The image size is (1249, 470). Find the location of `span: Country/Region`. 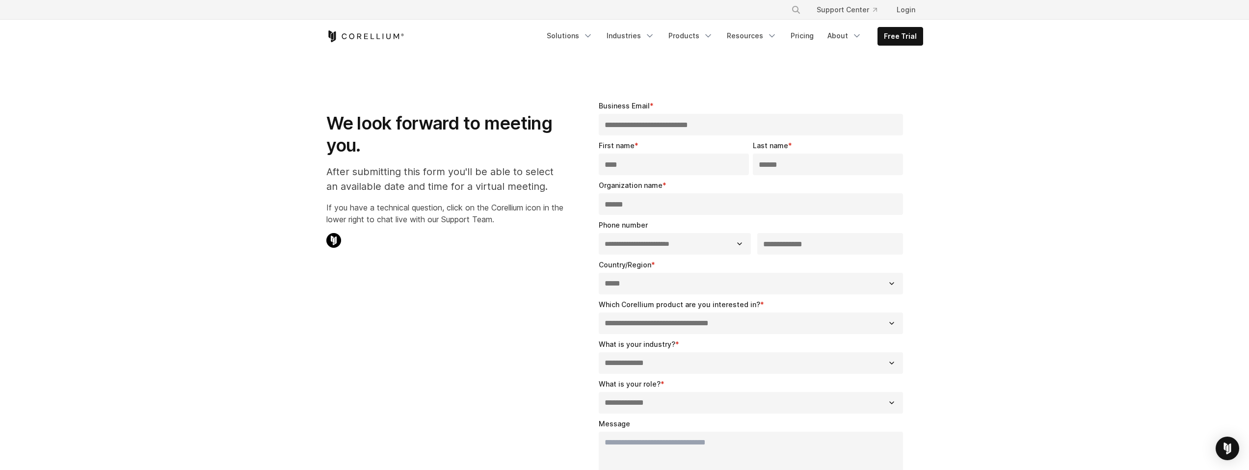

span: Country/Region is located at coordinates (625, 264).